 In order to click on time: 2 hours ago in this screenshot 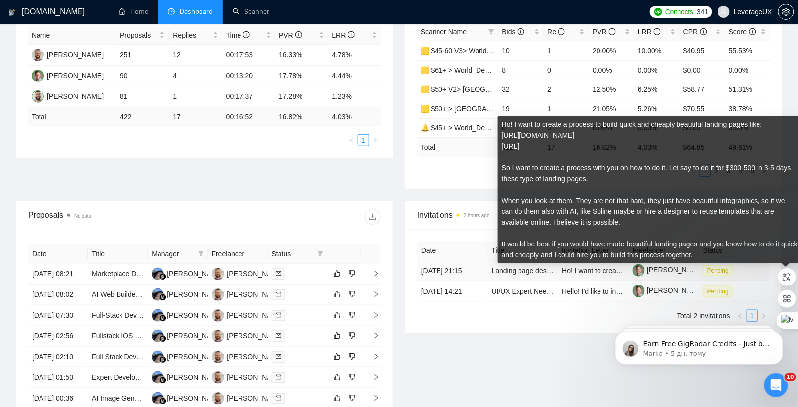, I will do `click(476, 215)`.